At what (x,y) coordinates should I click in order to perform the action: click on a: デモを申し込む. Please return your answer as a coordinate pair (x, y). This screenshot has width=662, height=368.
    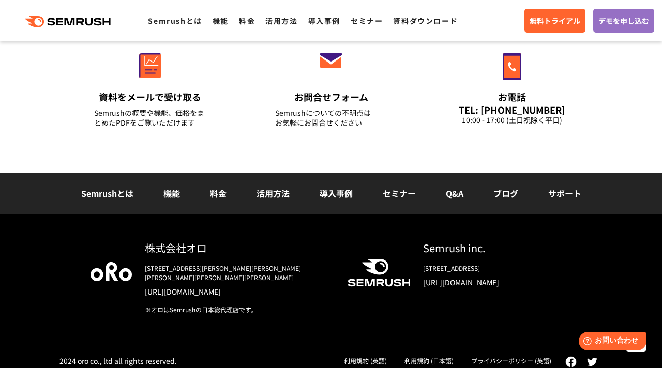
    Looking at the image, I should click on (624, 21).